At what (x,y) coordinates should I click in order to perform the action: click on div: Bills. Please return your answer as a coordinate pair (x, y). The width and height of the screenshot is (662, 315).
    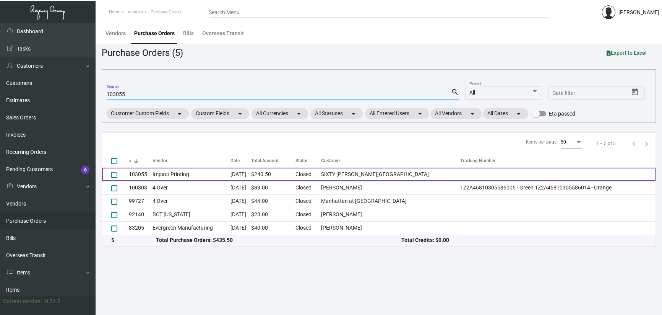
    Looking at the image, I should click on (189, 33).